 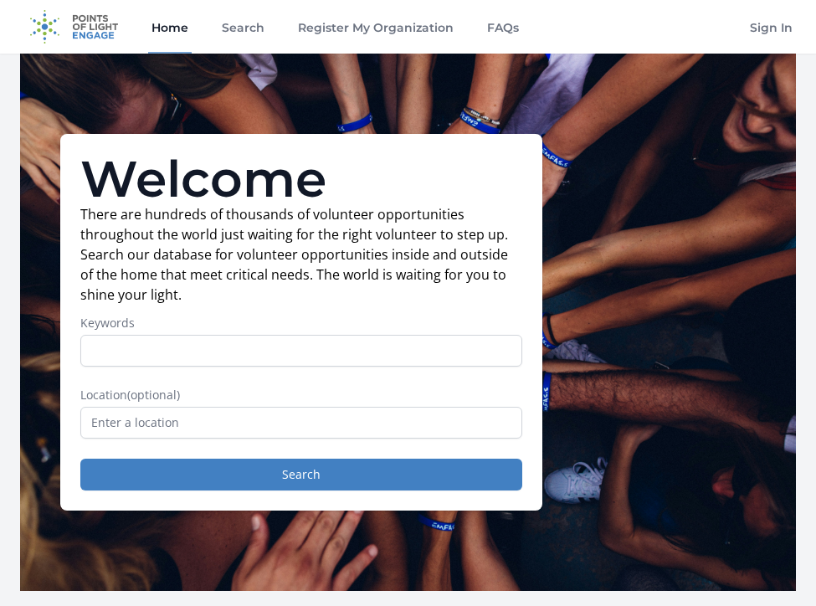 I want to click on button: Search, so click(x=301, y=474).